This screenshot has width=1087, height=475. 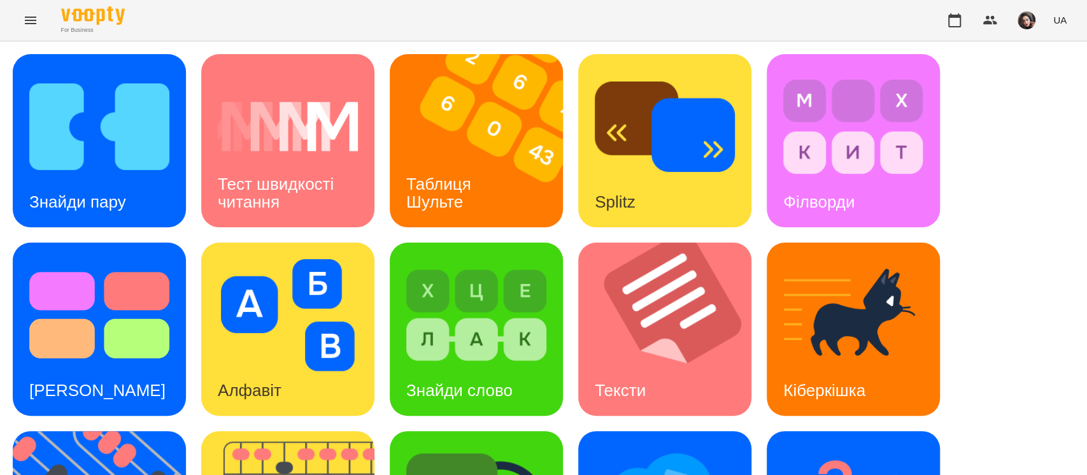 I want to click on h3: Тест швидкості читання, so click(x=278, y=192).